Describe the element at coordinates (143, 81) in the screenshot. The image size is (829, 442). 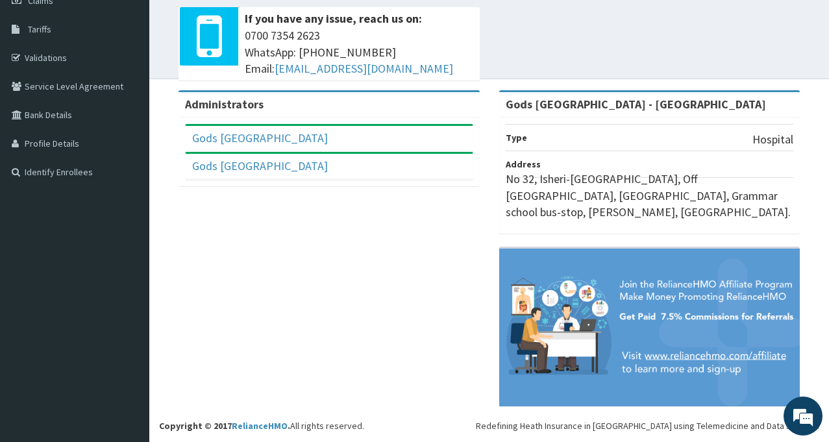
I see `div: Chat with us now` at that location.